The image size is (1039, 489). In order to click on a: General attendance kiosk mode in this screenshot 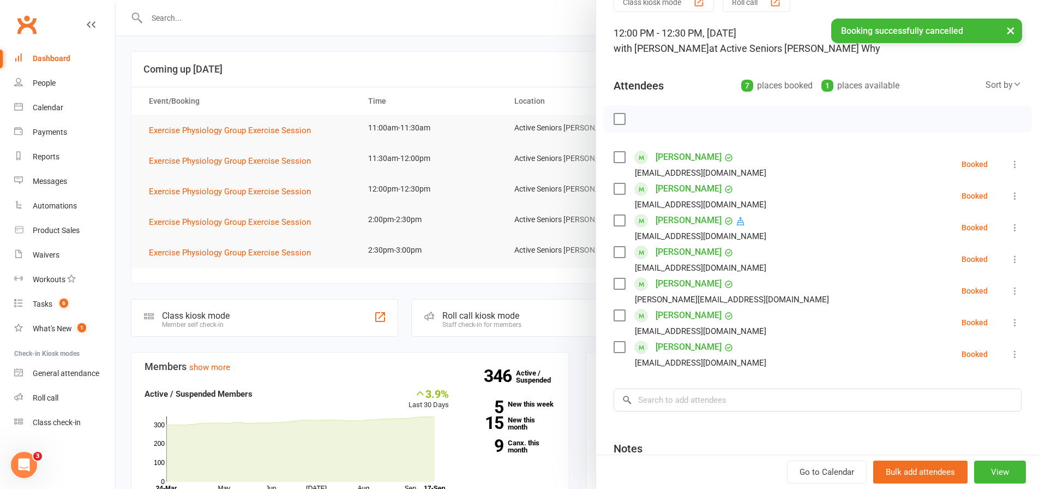, I will do `click(64, 373)`.